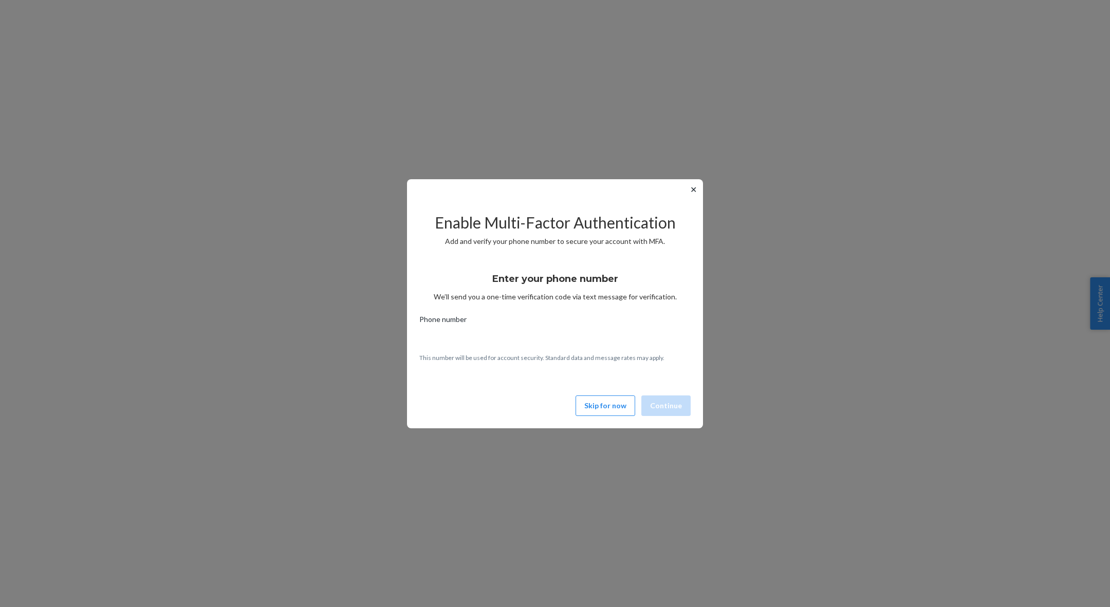  Describe the element at coordinates (605, 406) in the screenshot. I see `button: Skip for now` at that location.